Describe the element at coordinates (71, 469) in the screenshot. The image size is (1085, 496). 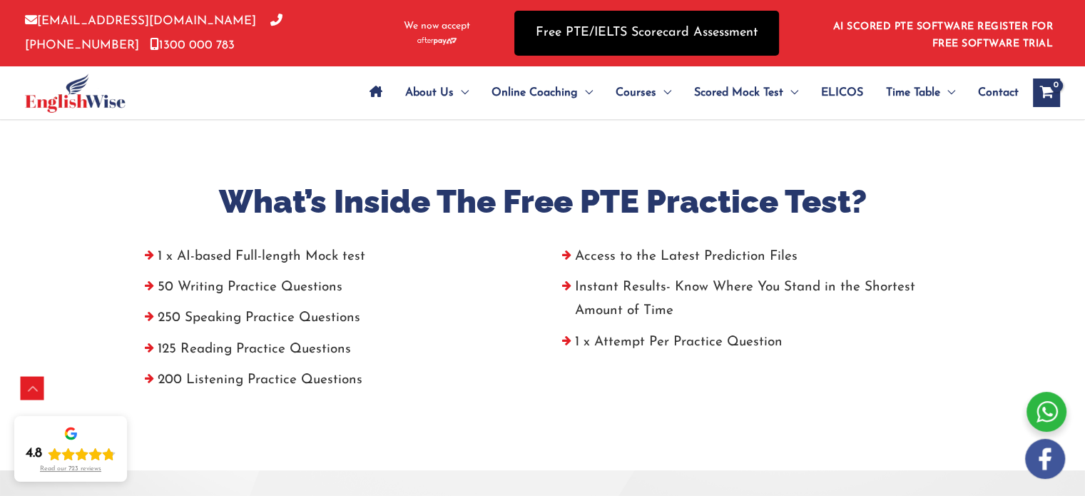
I see `div: Read our 723 reviews` at that location.